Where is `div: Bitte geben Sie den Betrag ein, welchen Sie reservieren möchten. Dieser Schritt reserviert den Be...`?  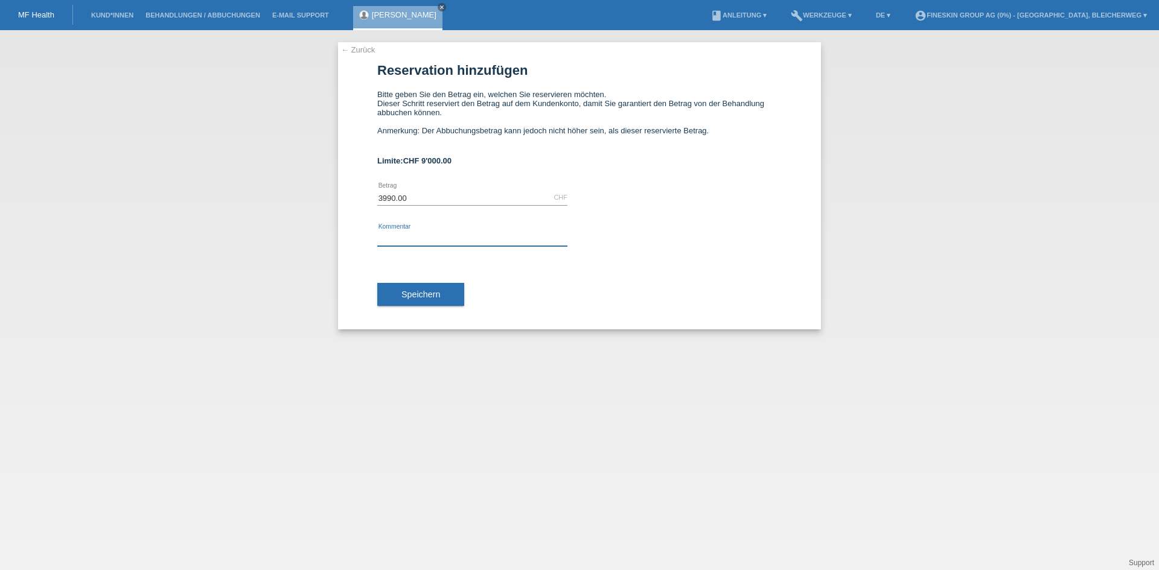
div: Bitte geben Sie den Betrag ein, welchen Sie reservieren möchten. Dieser Schritt reserviert den Be... is located at coordinates (579, 117).